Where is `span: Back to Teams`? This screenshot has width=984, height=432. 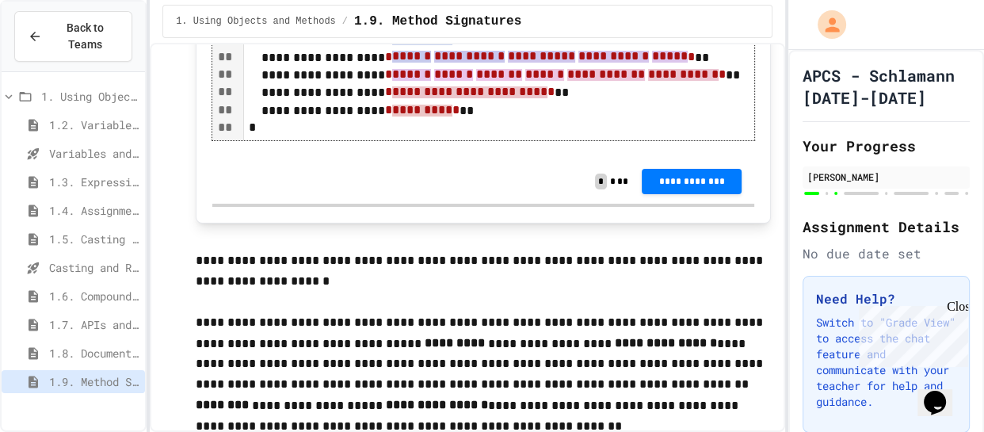 span: Back to Teams is located at coordinates (85, 36).